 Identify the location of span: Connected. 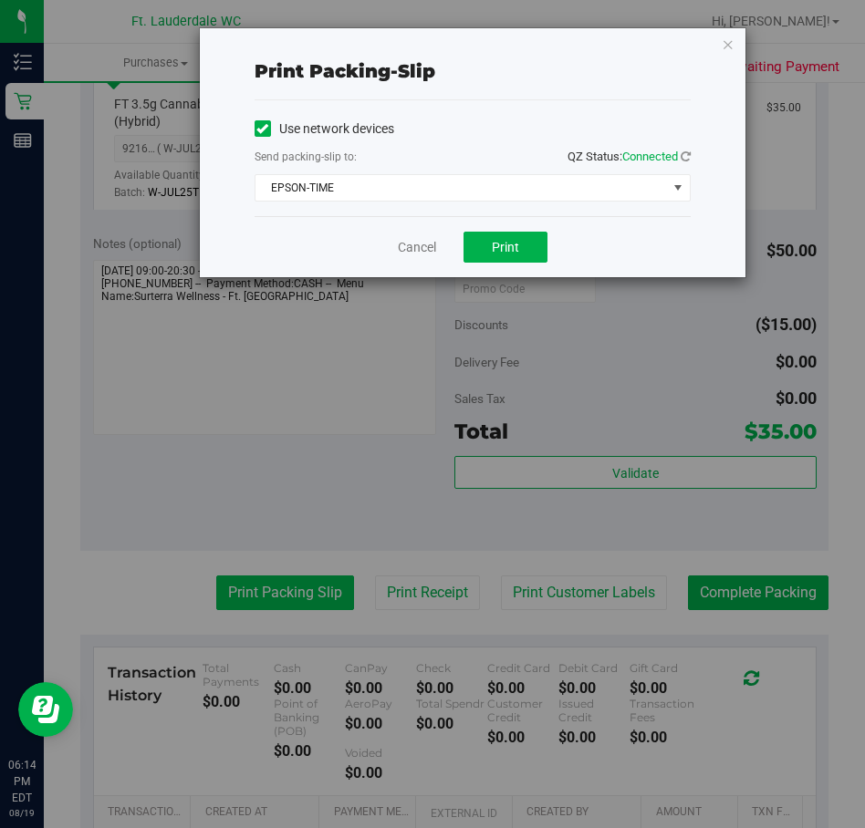
(649, 156).